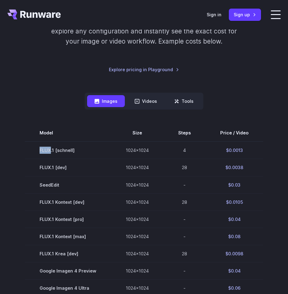 Image resolution: width=288 pixels, height=294 pixels. What do you see at coordinates (68, 150) in the screenshot?
I see `td: FLUX.1 [schnell]` at bounding box center [68, 150].